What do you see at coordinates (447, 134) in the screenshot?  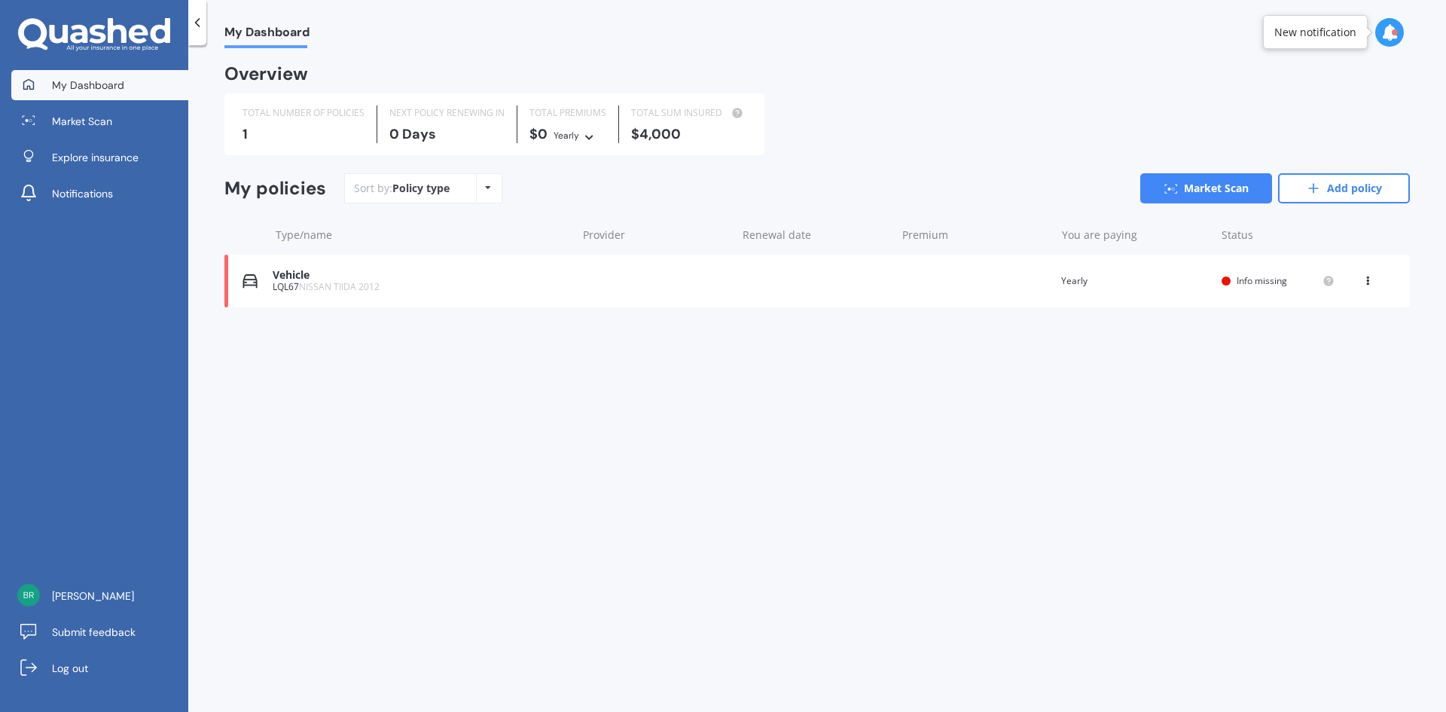 I see `div: 0 Days` at bounding box center [447, 134].